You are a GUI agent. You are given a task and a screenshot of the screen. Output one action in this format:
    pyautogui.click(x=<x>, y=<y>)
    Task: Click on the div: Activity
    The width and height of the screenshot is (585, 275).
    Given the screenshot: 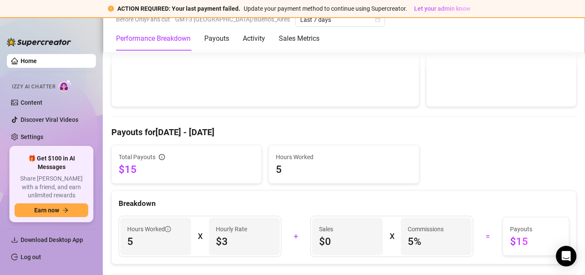 What is the action you would take?
    pyautogui.click(x=254, y=39)
    